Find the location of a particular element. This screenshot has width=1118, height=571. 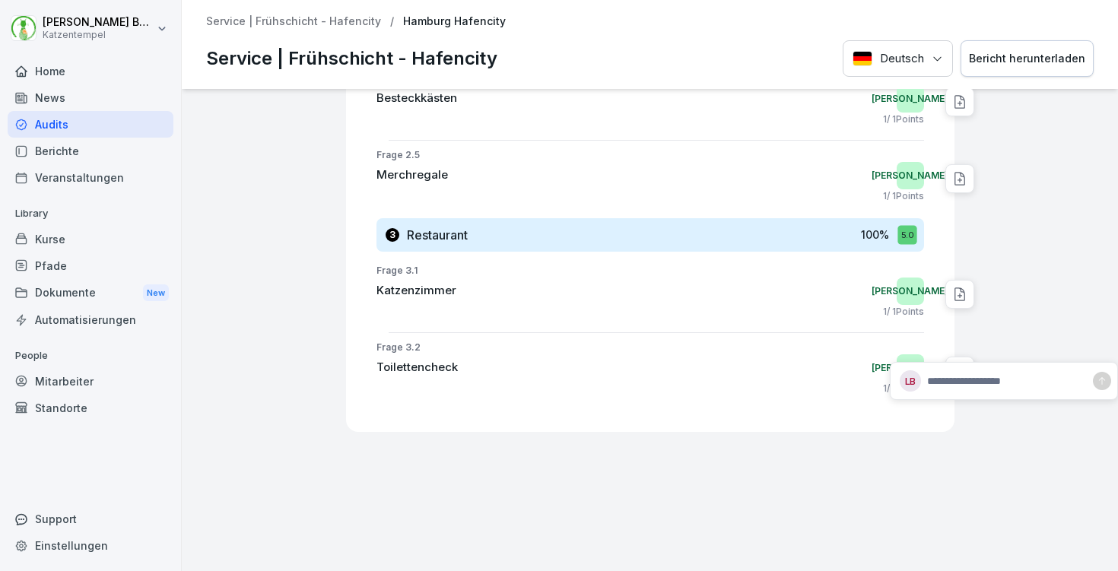

a: DokumenteNew is located at coordinates (90, 293).